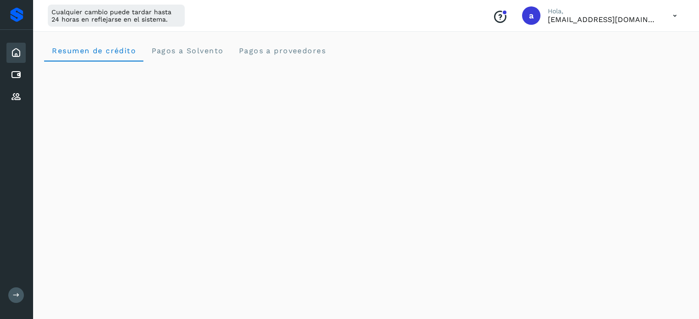 Image resolution: width=699 pixels, height=319 pixels. What do you see at coordinates (94, 51) in the screenshot?
I see `span: Resumen de crédito` at bounding box center [94, 51].